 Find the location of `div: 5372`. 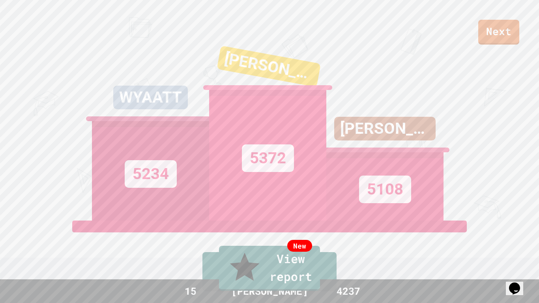

div: 5372 is located at coordinates (268, 158).